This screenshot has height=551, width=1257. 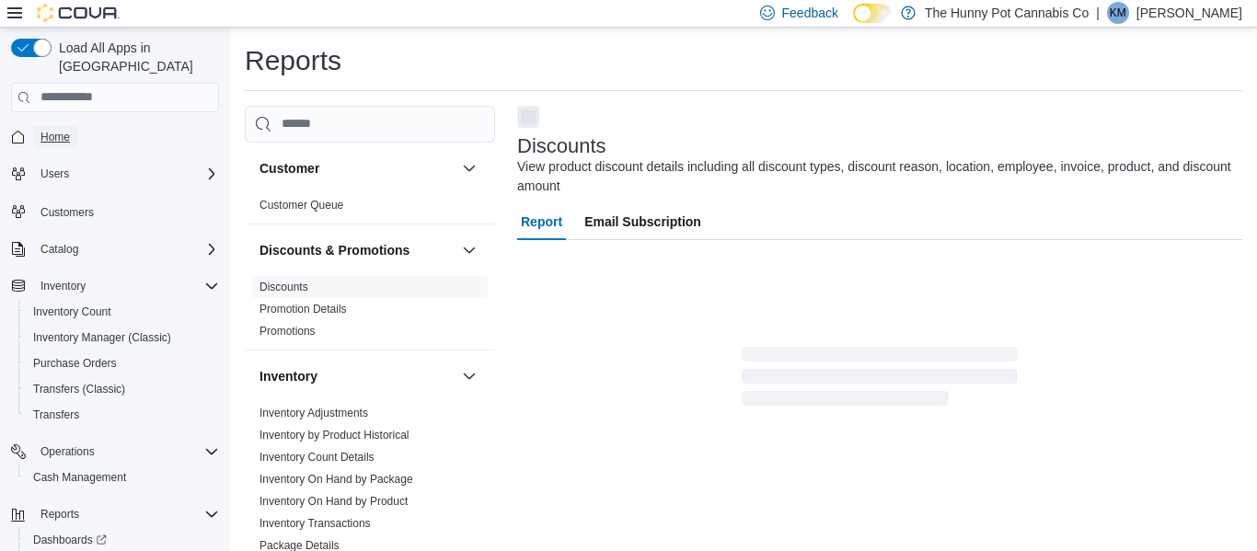 What do you see at coordinates (642, 222) in the screenshot?
I see `span: Email Subscription` at bounding box center [642, 222].